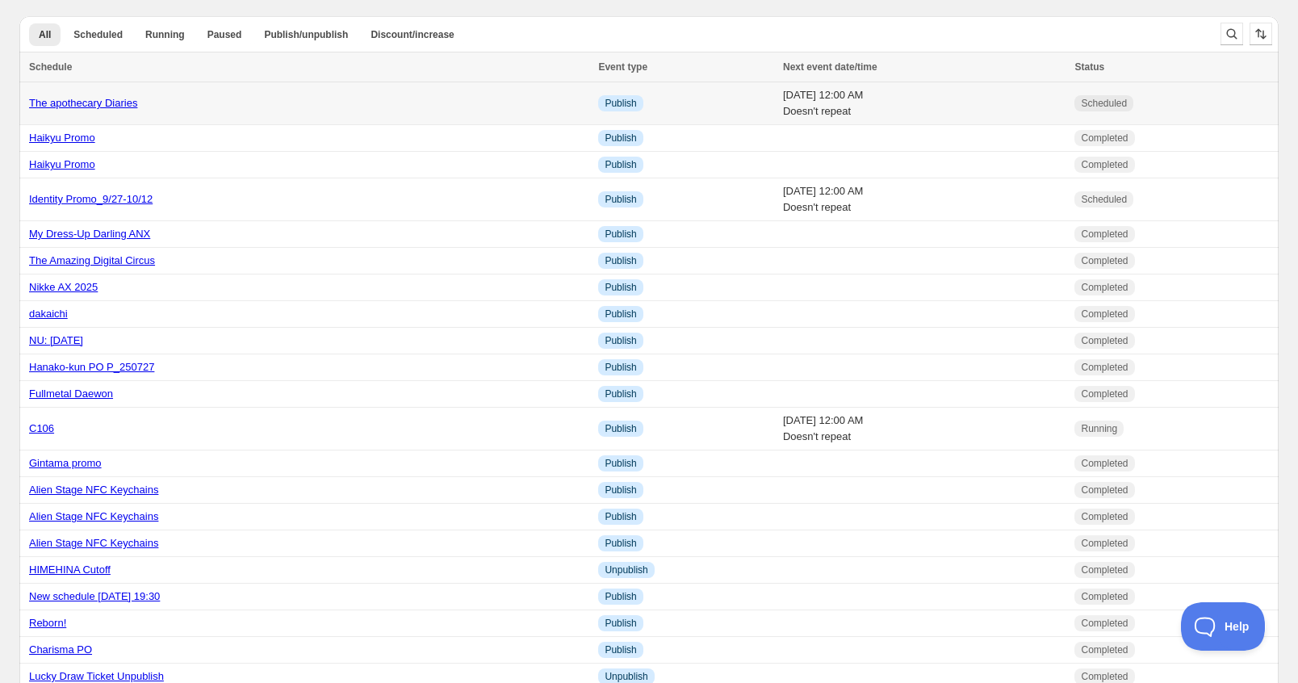 The height and width of the screenshot is (683, 1298). Describe the element at coordinates (92, 260) in the screenshot. I see `a: The Amazing Digital Circus` at that location.